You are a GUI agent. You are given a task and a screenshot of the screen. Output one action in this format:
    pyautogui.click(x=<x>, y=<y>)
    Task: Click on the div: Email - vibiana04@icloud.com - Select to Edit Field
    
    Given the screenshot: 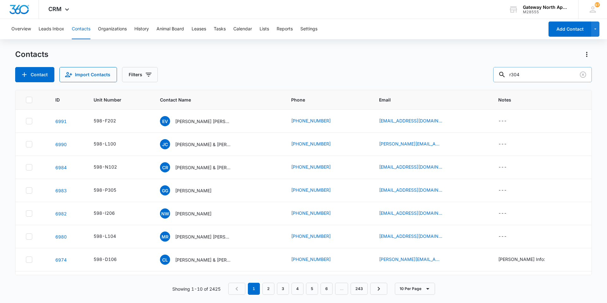 What is the action you would take?
    pyautogui.click(x=417, y=121)
    